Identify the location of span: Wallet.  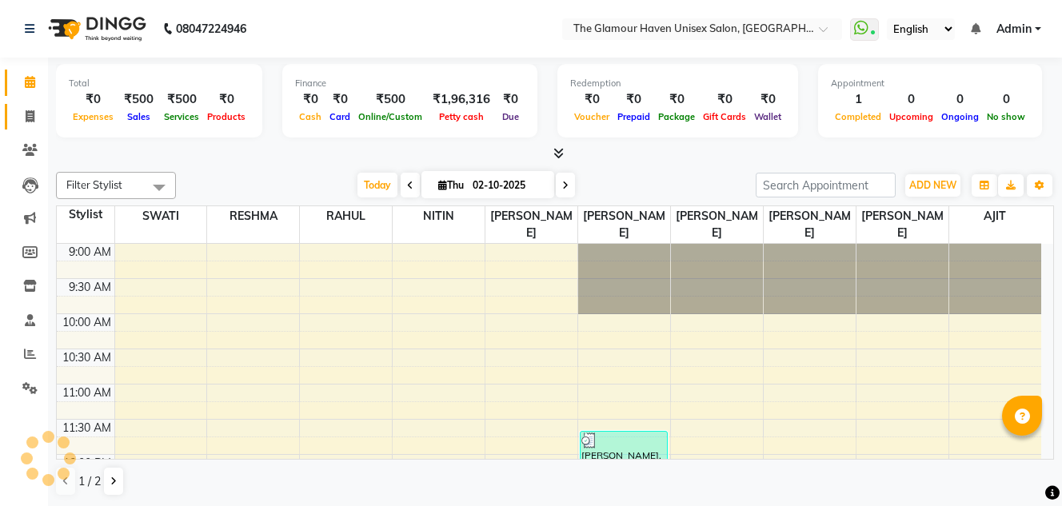
(768, 117).